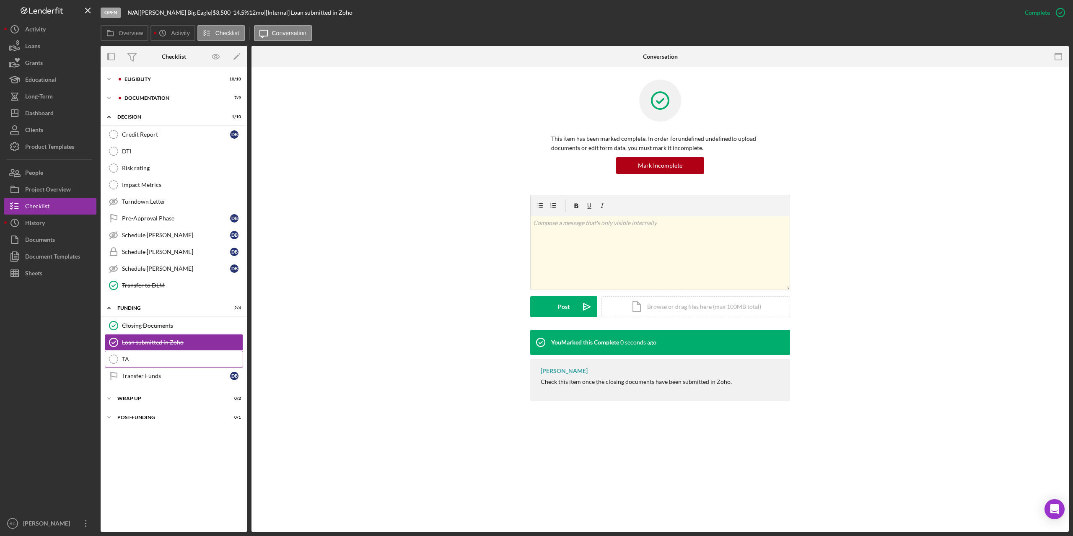  Describe the element at coordinates (257, 13) in the screenshot. I see `div: 12 mo` at that location.